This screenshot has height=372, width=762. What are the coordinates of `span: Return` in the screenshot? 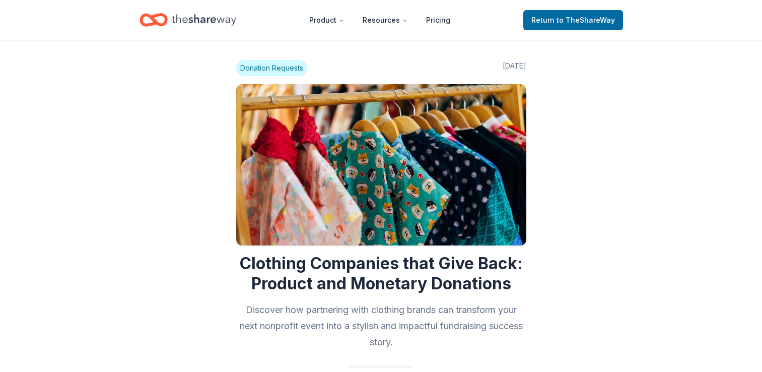 It's located at (573, 20).